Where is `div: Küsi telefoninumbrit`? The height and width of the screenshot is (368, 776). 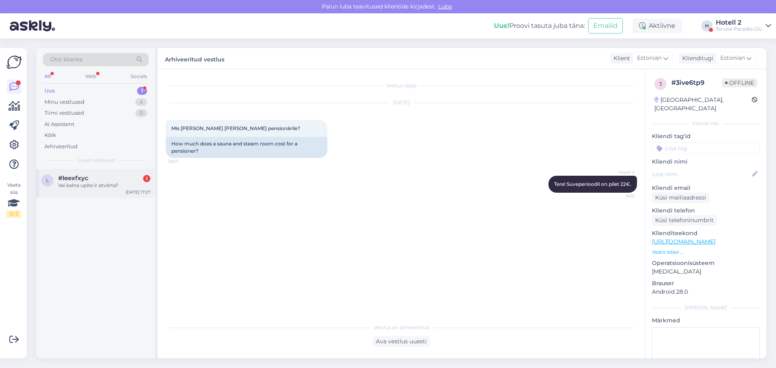 div: Küsi telefoninumbrit is located at coordinates (684, 220).